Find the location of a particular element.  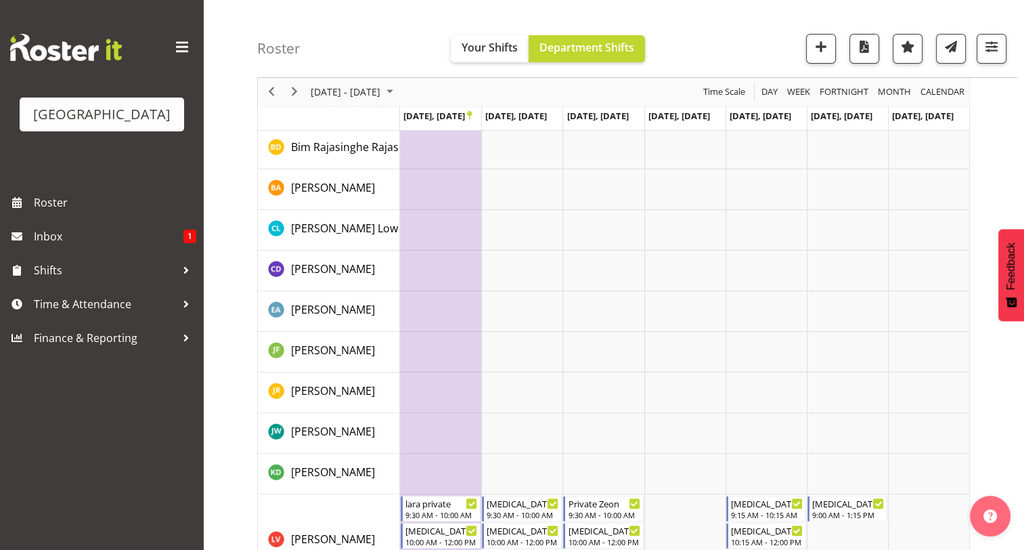

div: Lara Von Fintel"s event - T3 Active Explore Begin From Friday, September 27, 2024 at 9:15:00 AM G... is located at coordinates (766, 508).